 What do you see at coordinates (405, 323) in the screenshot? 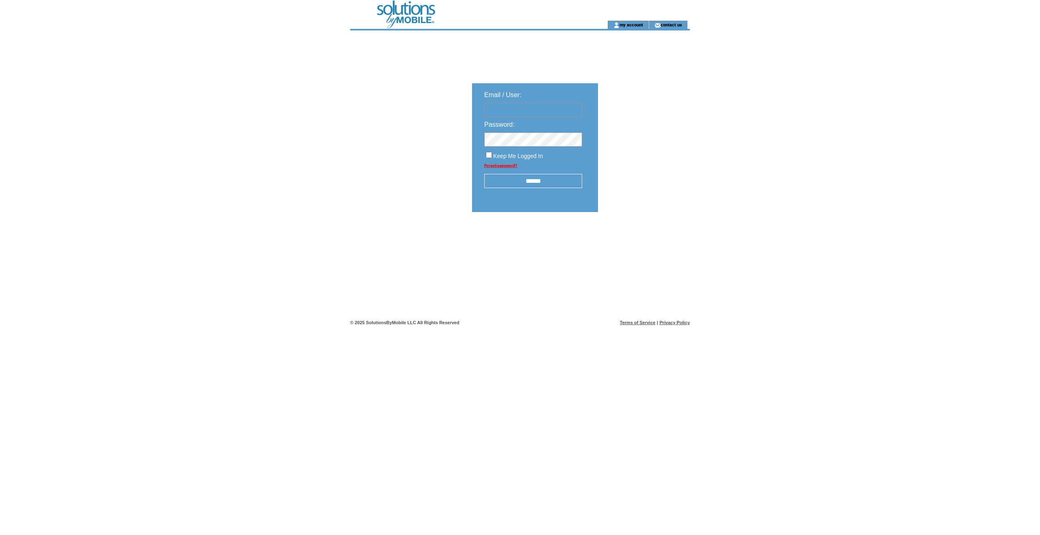
I see `span: © 2025 SolutionsByMobile LLC All Rights Reserved` at bounding box center [405, 323].